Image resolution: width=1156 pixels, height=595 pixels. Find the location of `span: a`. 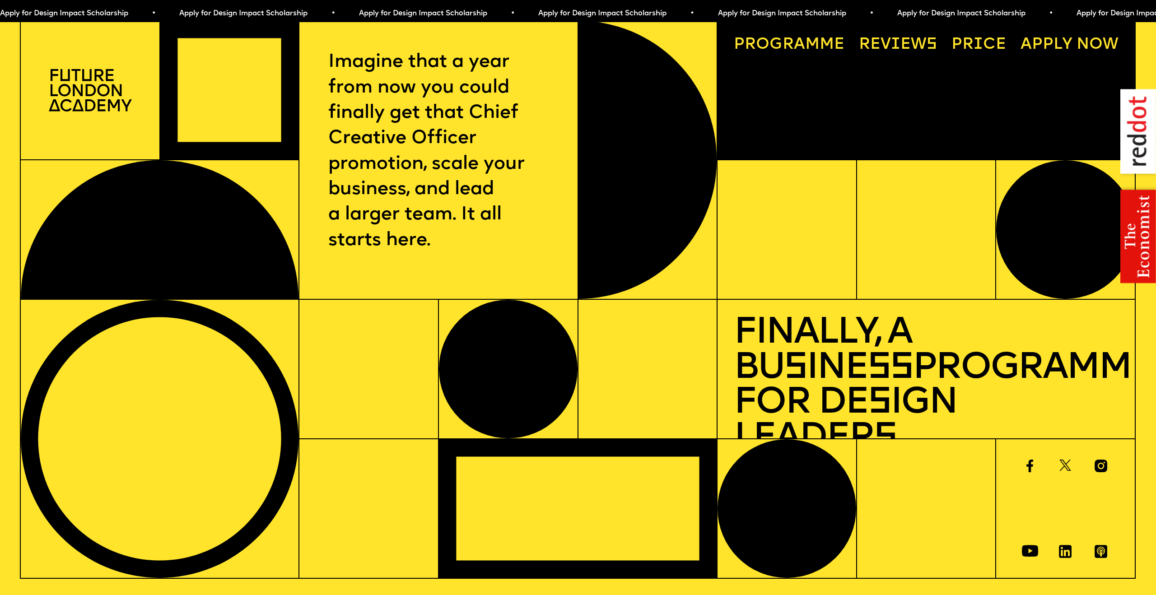

span: a is located at coordinates (799, 45).